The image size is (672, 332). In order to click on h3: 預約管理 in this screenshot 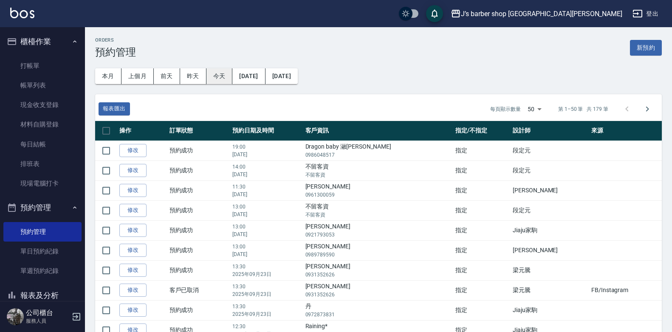, I will do `click(115, 52)`.